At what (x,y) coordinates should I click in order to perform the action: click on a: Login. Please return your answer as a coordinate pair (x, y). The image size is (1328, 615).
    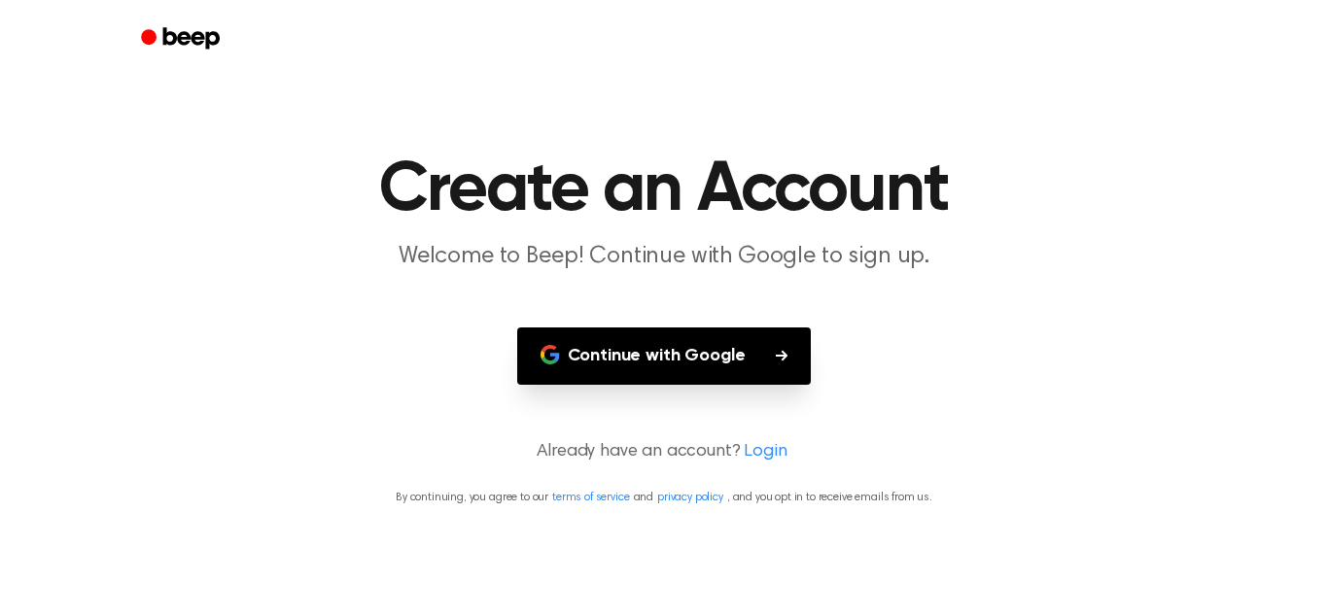
    Looking at the image, I should click on (765, 452).